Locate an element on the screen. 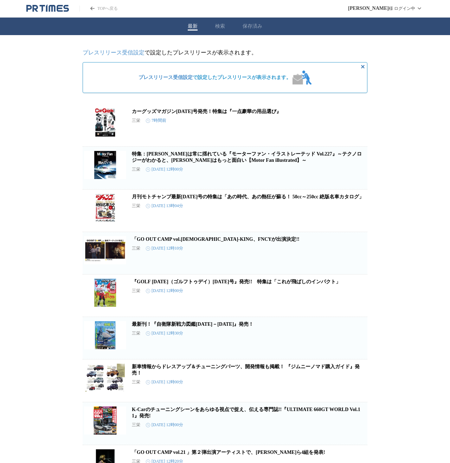  button: 保存済み is located at coordinates (252, 26).